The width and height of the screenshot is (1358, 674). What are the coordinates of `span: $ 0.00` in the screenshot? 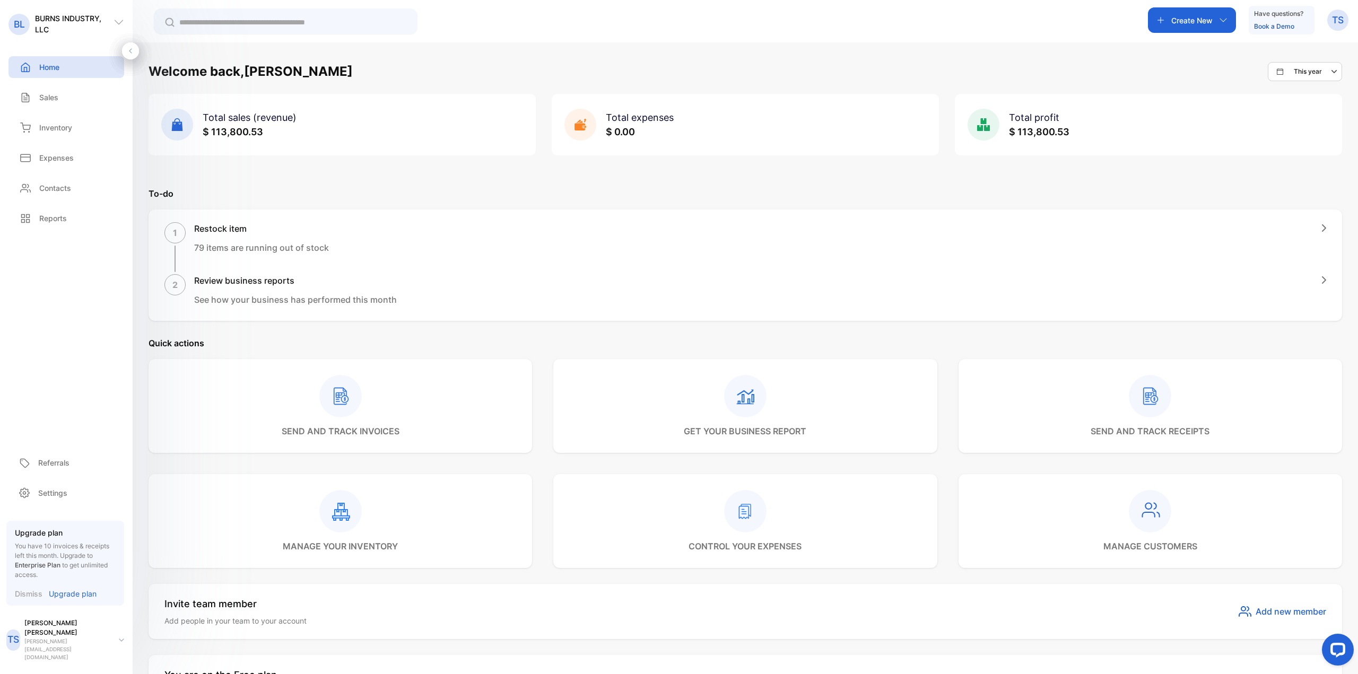 It's located at (620, 132).